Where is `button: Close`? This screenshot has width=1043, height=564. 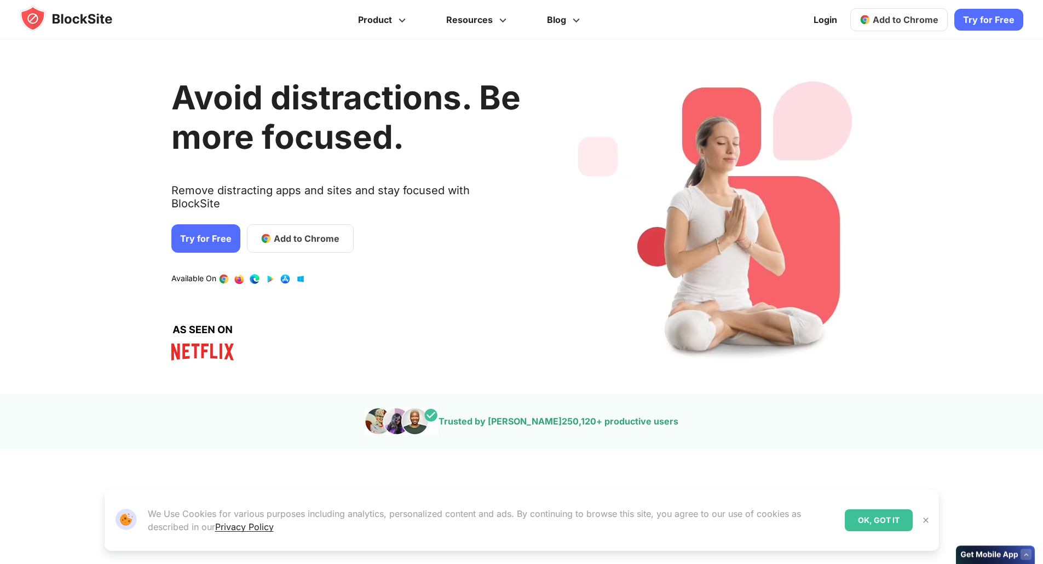 button: Close is located at coordinates (926, 521).